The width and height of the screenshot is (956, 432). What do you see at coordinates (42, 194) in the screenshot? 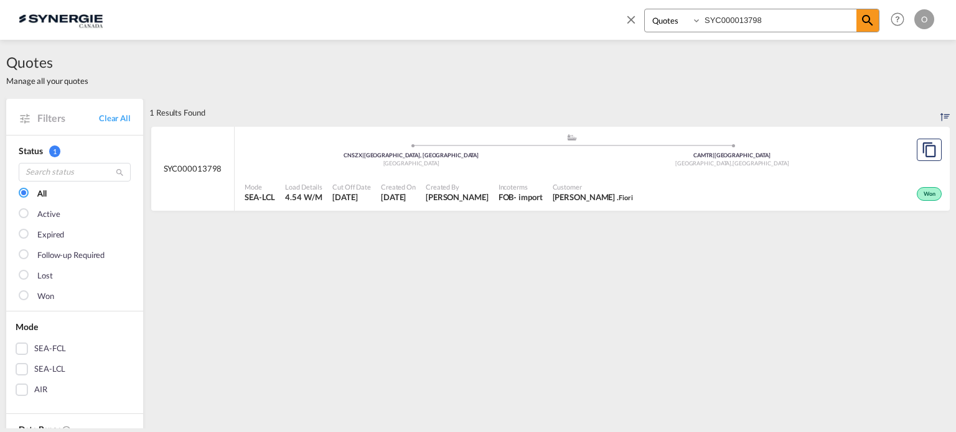
I see `div: All` at bounding box center [42, 194].